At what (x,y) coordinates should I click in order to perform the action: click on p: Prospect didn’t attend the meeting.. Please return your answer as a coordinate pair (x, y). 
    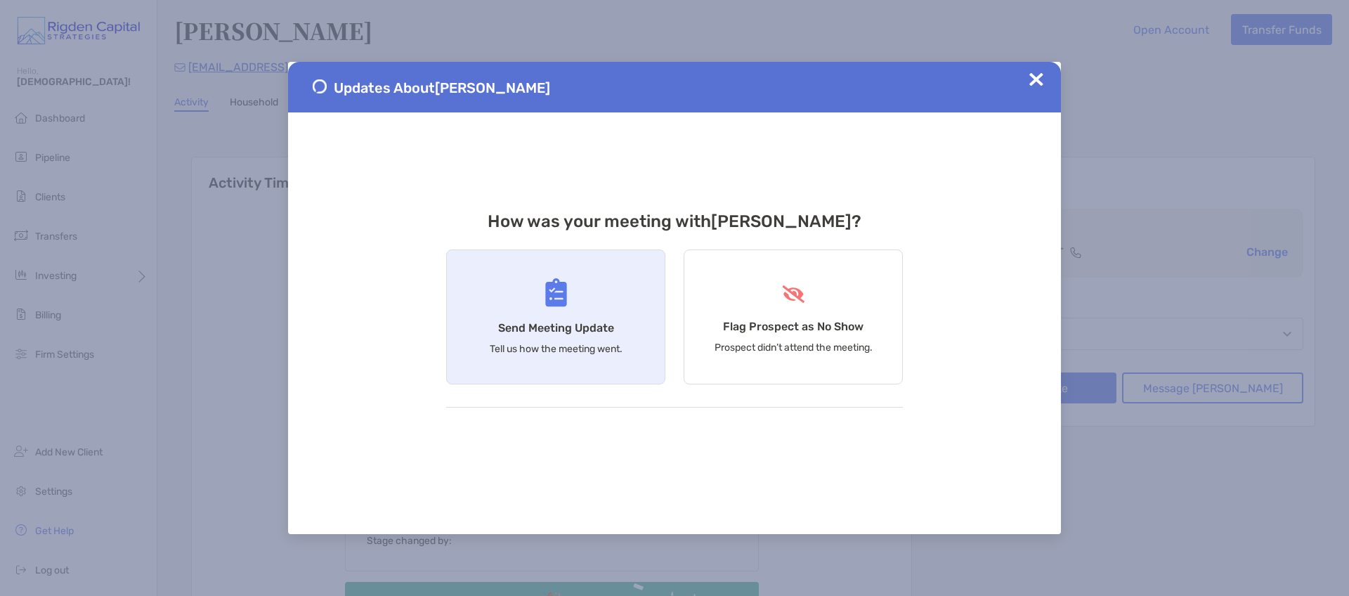
    Looking at the image, I should click on (793, 347).